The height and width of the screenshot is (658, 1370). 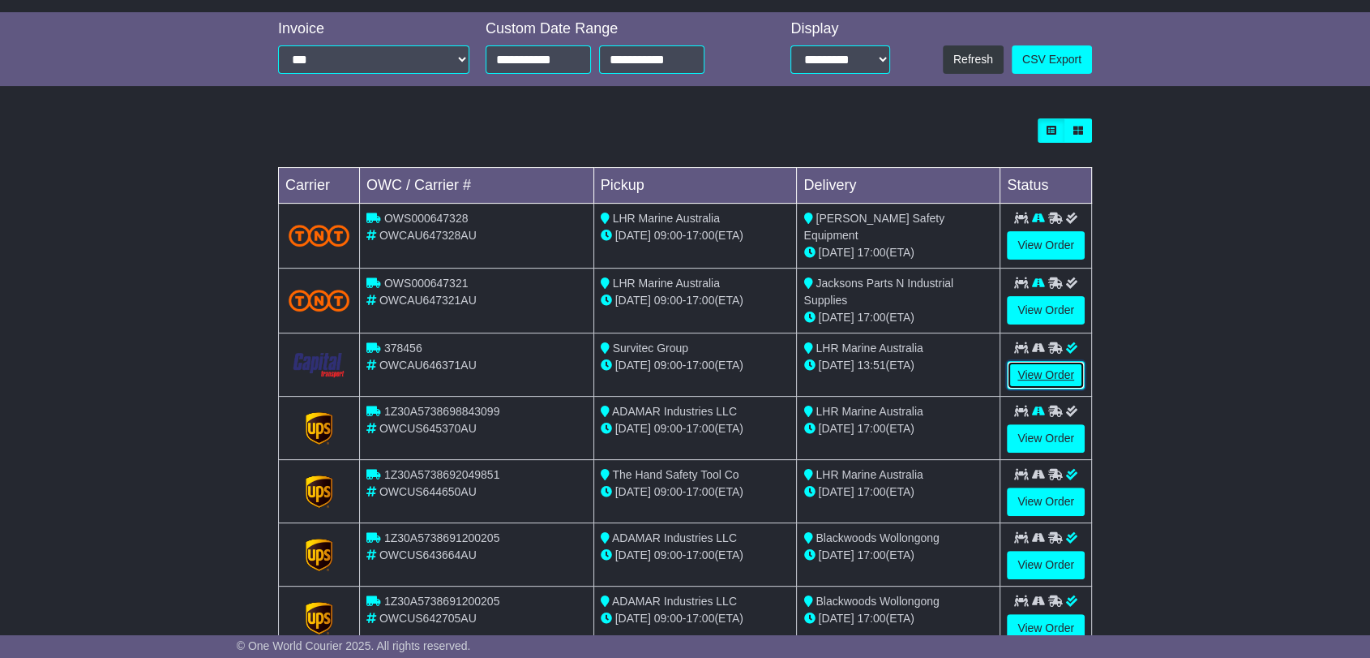 What do you see at coordinates (319, 365) in the screenshot?
I see `img: CapitalTransport.png` at bounding box center [319, 365].